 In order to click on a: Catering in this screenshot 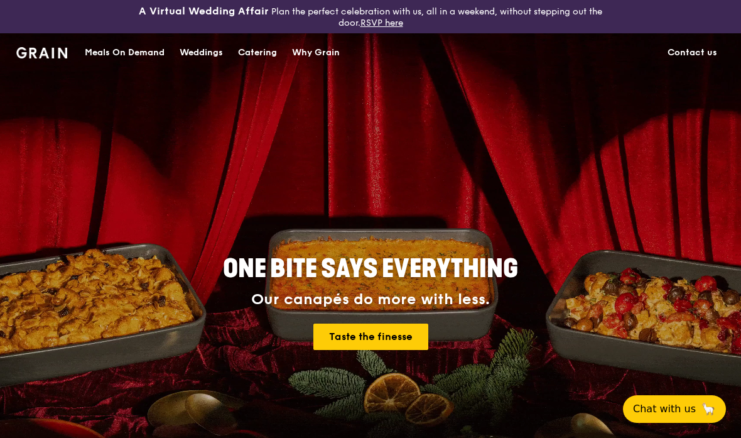, I will do `click(257, 53)`.